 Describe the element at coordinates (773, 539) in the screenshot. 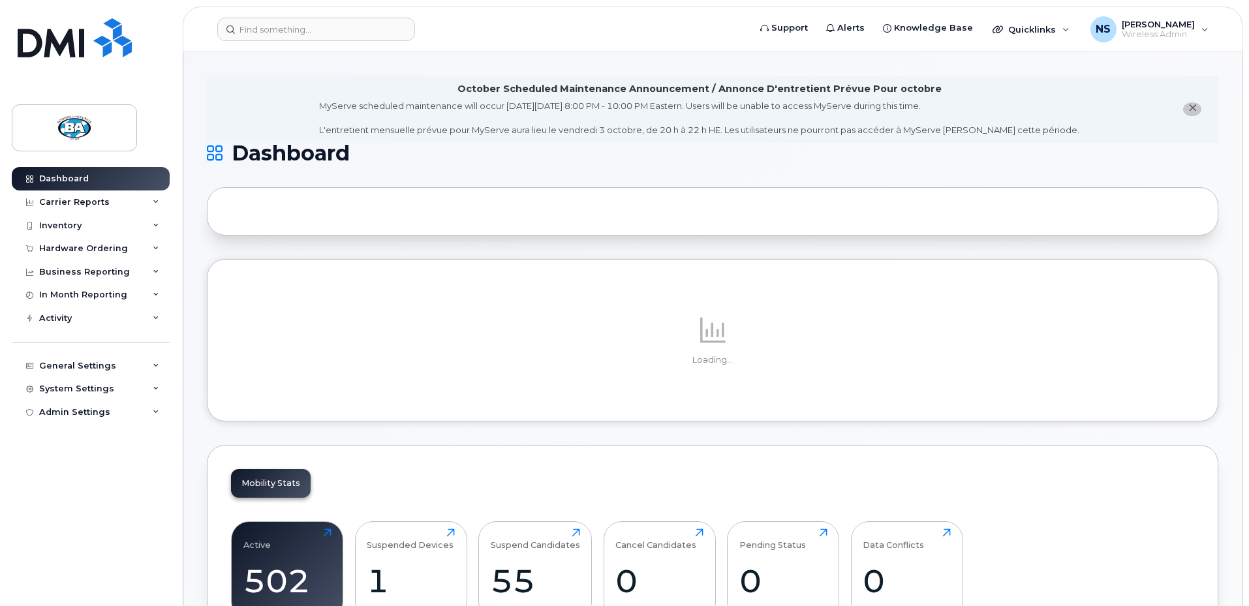

I see `div: Pending Status` at that location.